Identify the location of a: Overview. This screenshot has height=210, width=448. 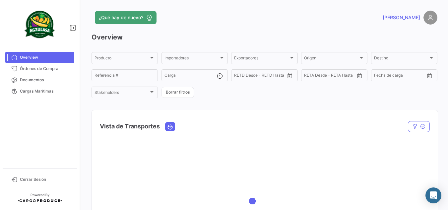
(40, 57).